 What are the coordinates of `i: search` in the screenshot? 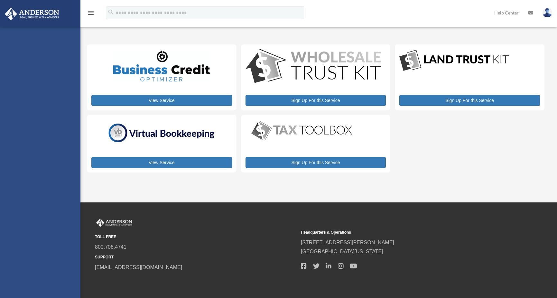 It's located at (111, 12).